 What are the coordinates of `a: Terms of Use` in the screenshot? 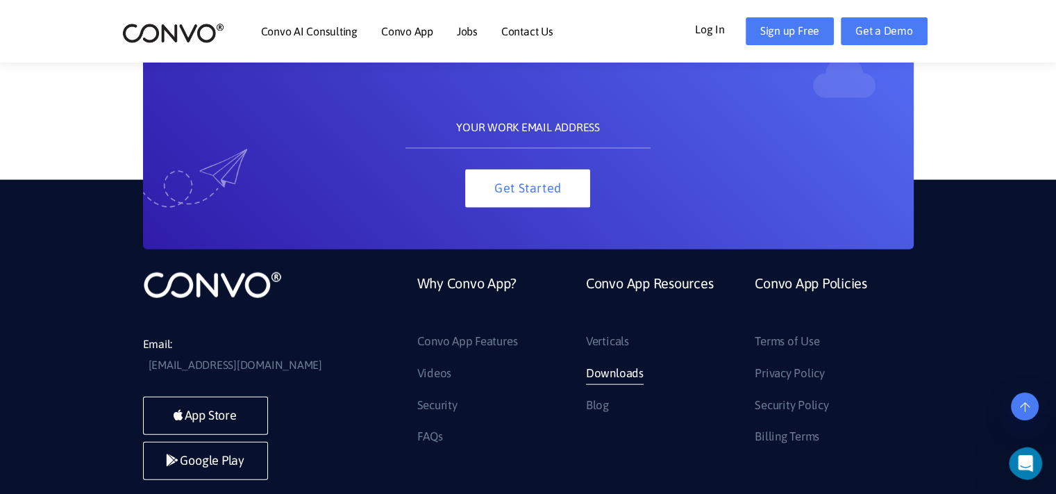 It's located at (786, 342).